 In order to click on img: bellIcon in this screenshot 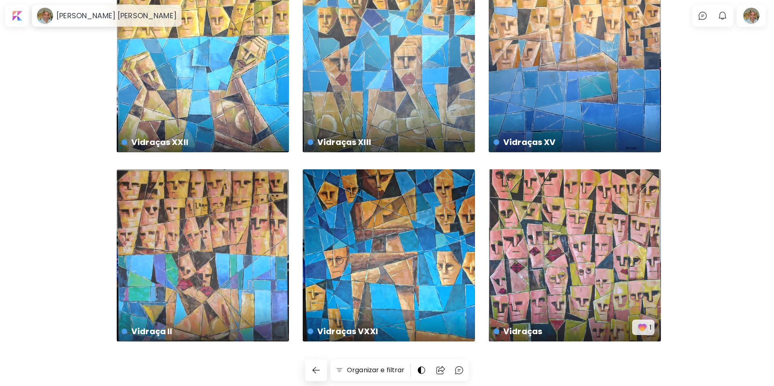, I will do `click(723, 16)`.